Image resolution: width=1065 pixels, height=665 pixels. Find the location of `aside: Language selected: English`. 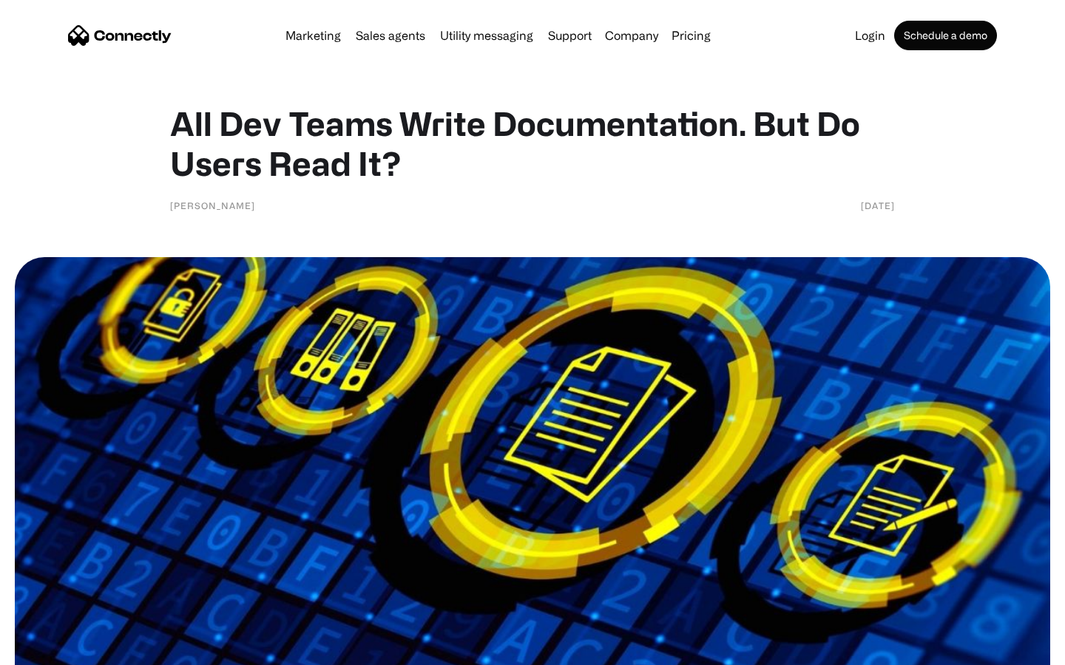

aside: Language selected: English is located at coordinates (52, 650).